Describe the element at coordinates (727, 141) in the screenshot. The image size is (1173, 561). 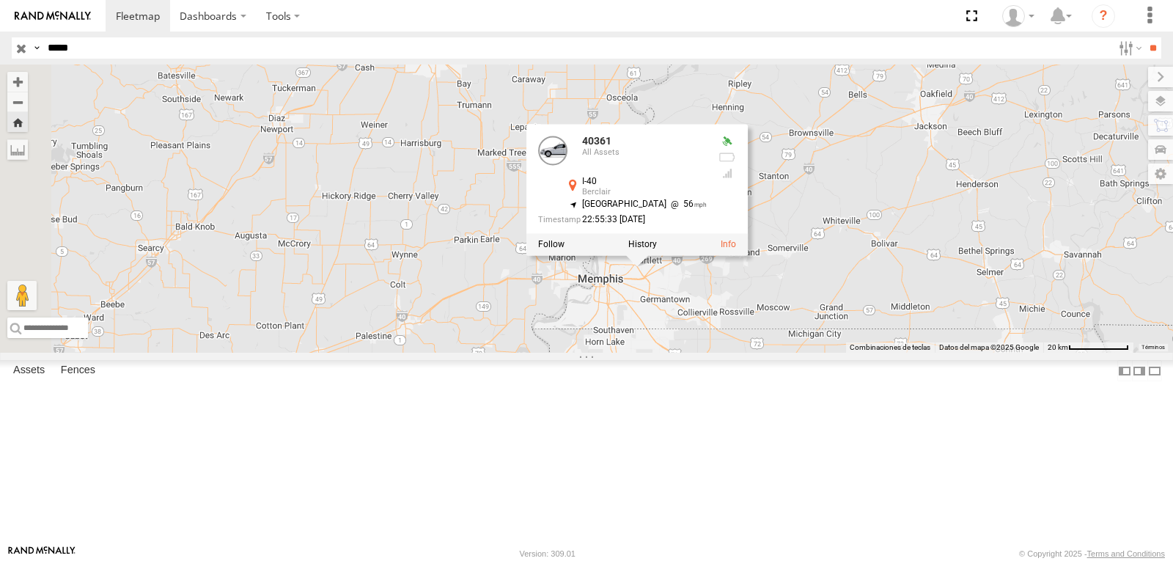
I see `div: Valid GPS Fix` at that location.